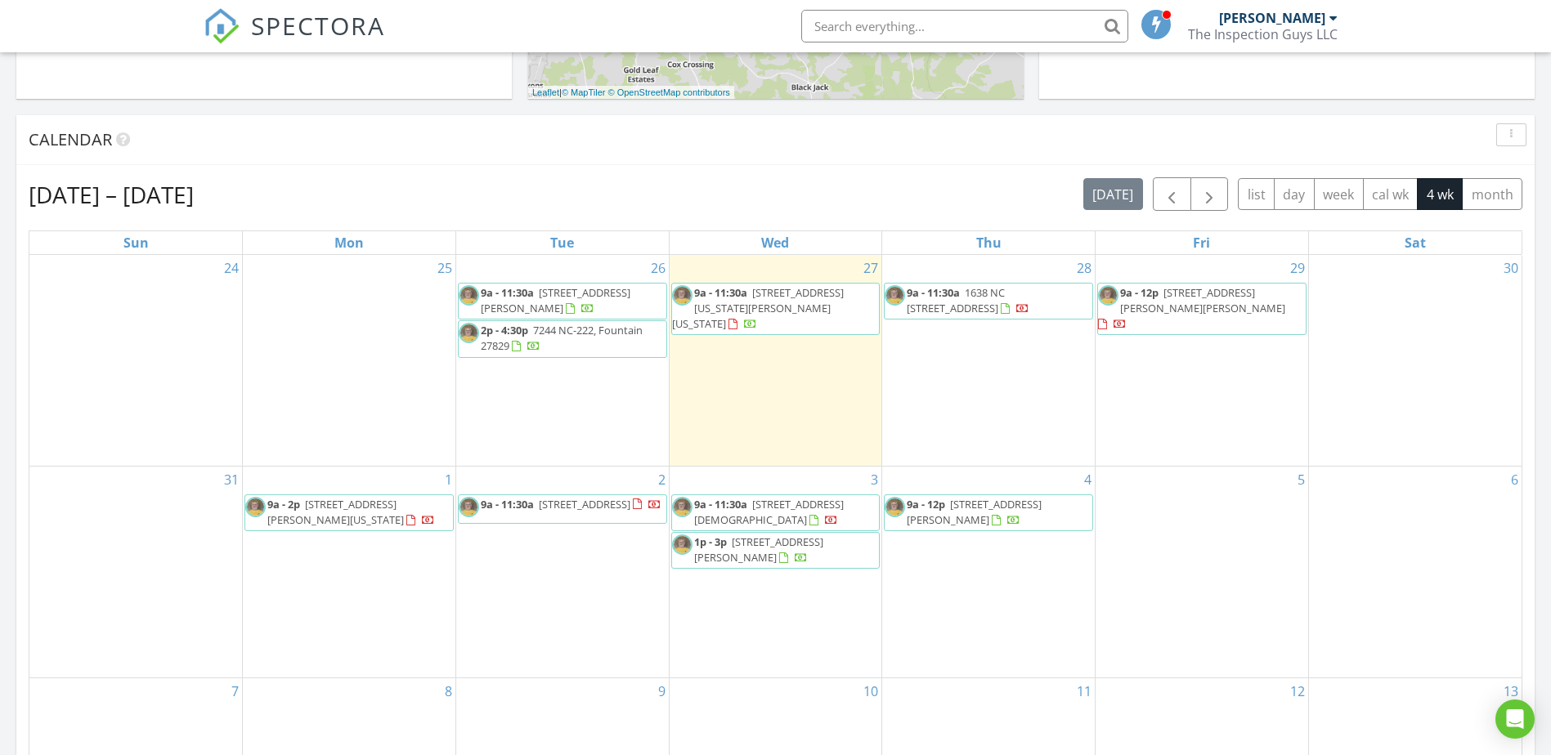  I want to click on a: Friday, so click(1201, 243).